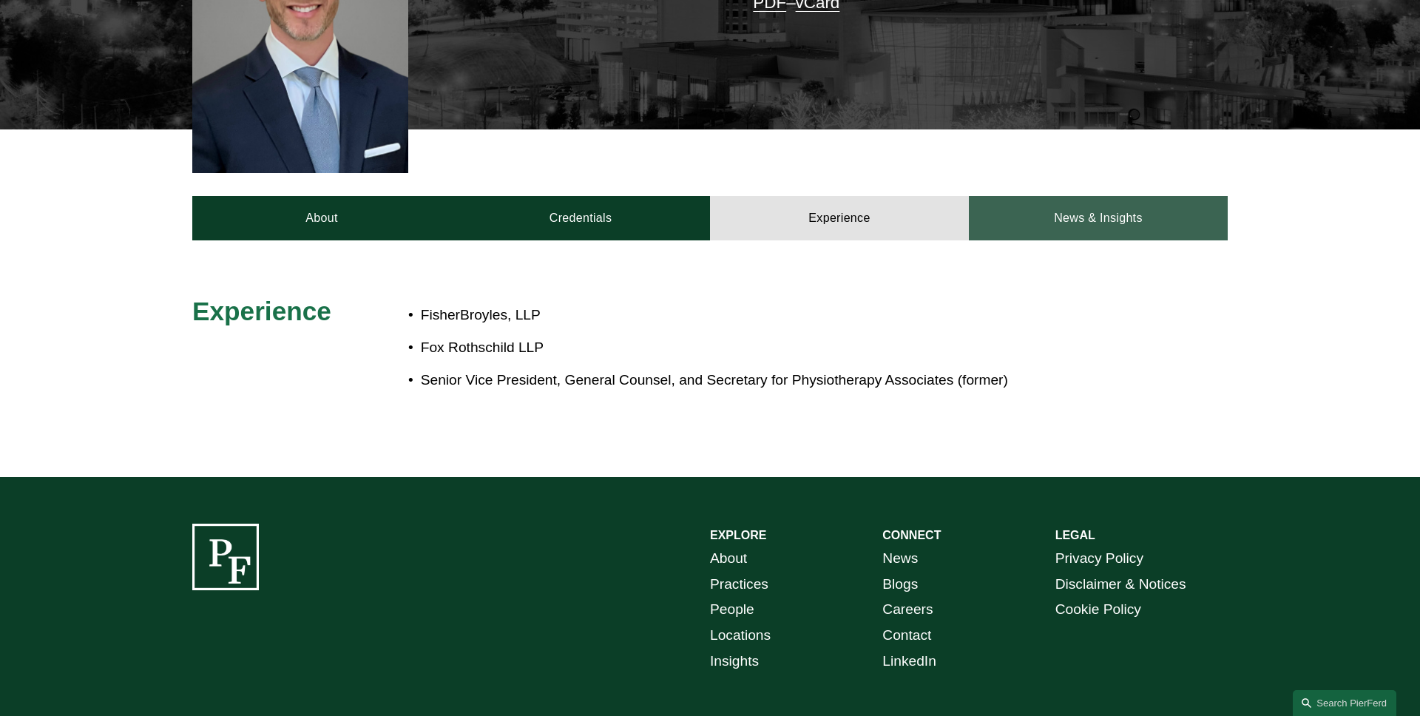 The width and height of the screenshot is (1420, 716). Describe the element at coordinates (760, 348) in the screenshot. I see `p: Fox Rothschild LLP` at that location.